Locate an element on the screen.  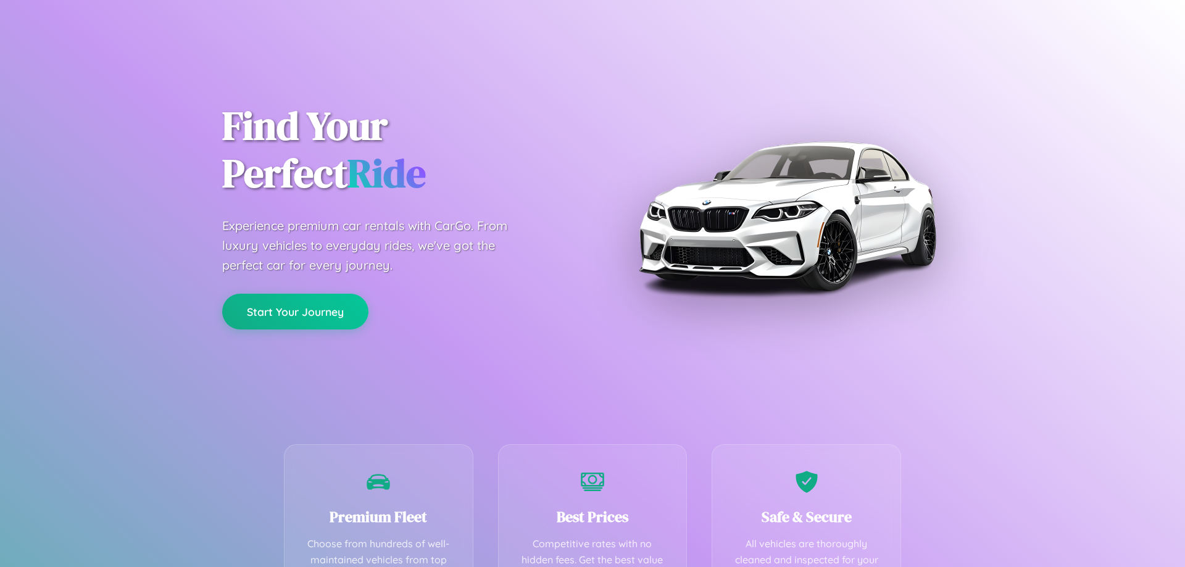
span: Ride is located at coordinates (386, 173).